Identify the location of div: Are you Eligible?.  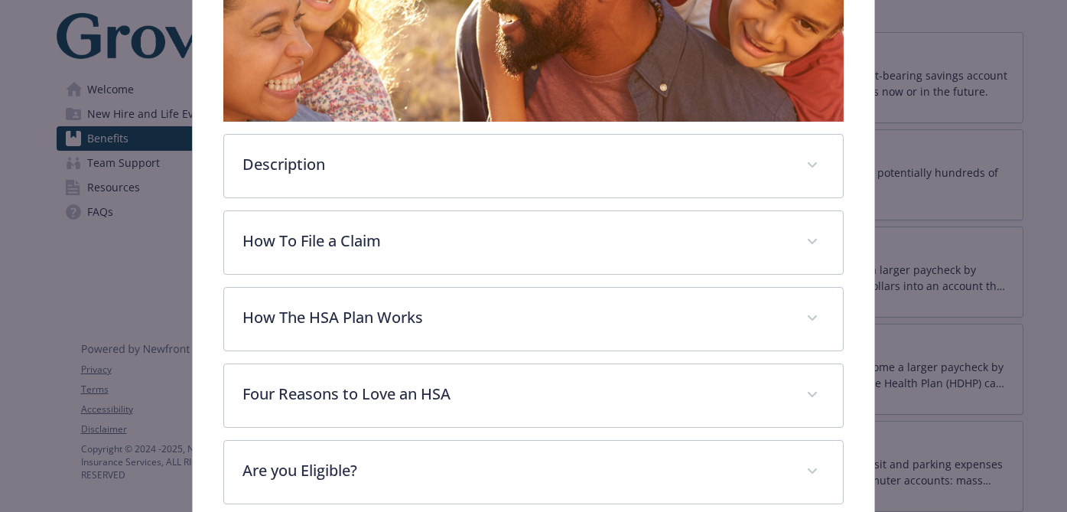
(533, 472).